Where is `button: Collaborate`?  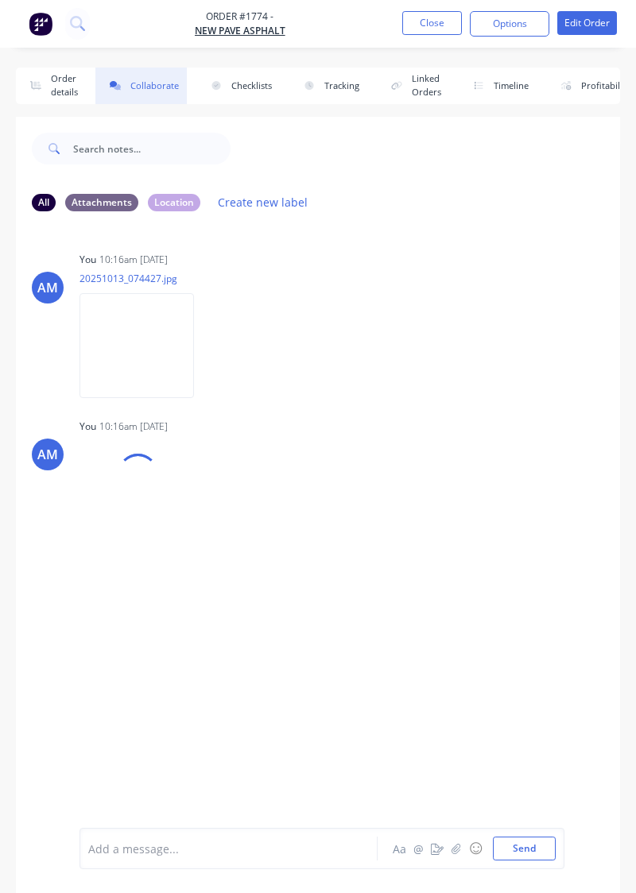 button: Collaborate is located at coordinates (141, 86).